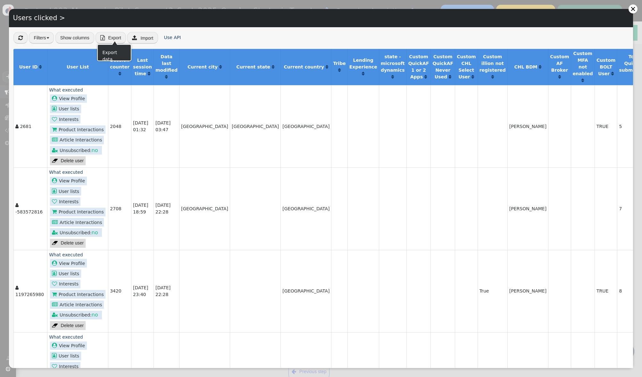  What do you see at coordinates (253, 67) in the screenshot?
I see `b: Current state` at bounding box center [253, 67].